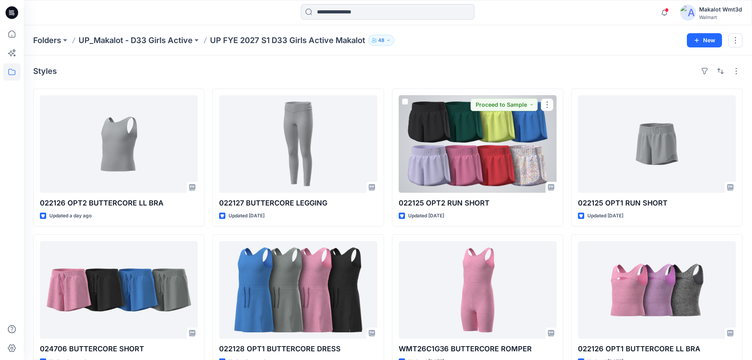 Image resolution: width=752 pixels, height=360 pixels. Describe the element at coordinates (657, 144) in the screenshot. I see `a: 022125 OPT1 RUN SHORT` at that location.